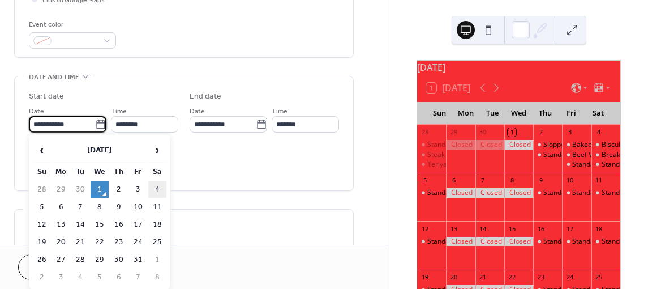 The width and height of the screenshot is (648, 289). What do you see at coordinates (547, 144) in the screenshot?
I see `div: Sloppy Joe Sandwich | $9.25` at bounding box center [547, 144].